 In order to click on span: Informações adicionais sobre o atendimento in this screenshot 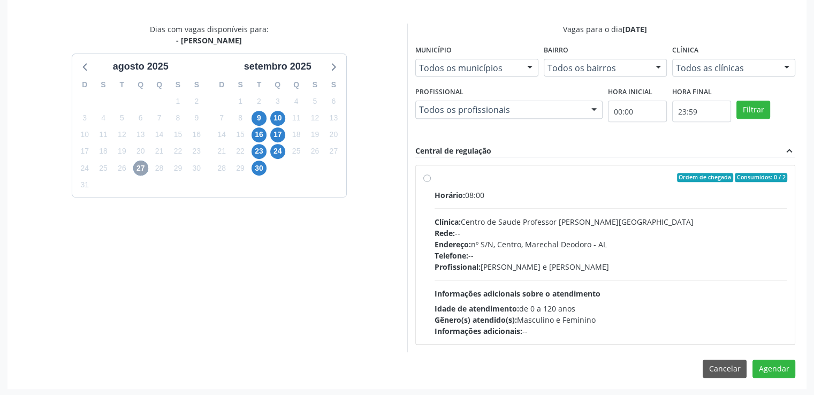, I will do `click(518, 293)`.